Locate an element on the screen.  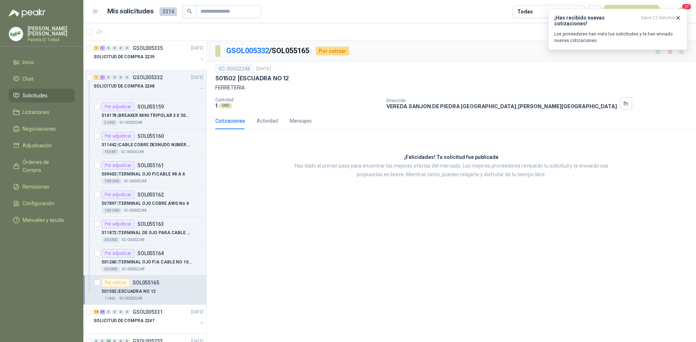
p: 1 is located at coordinates (216, 105).